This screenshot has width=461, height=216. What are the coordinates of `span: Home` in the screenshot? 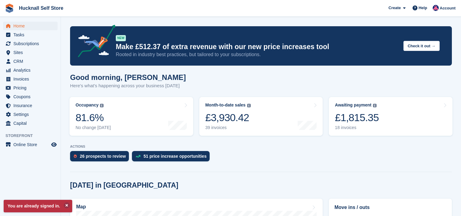 It's located at (32, 26).